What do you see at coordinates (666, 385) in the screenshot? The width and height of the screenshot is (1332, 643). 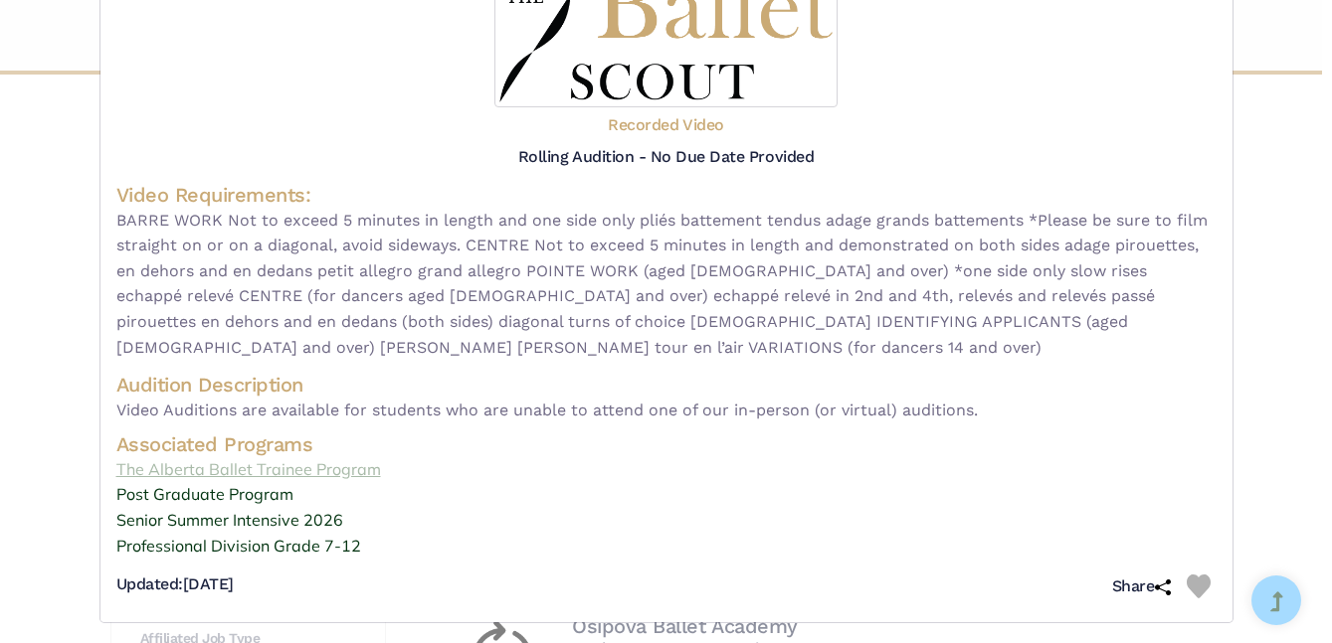 I see `h4: Audition Description` at bounding box center [666, 385].